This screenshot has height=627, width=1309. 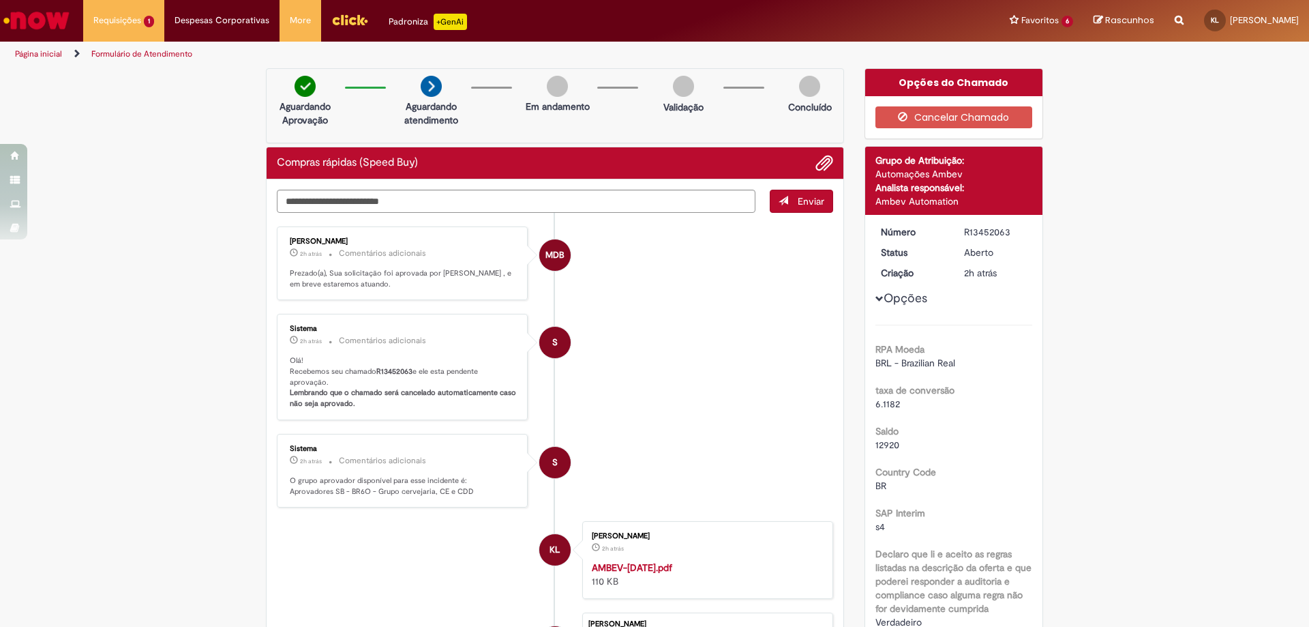 I want to click on span: 6.1182, so click(x=888, y=404).